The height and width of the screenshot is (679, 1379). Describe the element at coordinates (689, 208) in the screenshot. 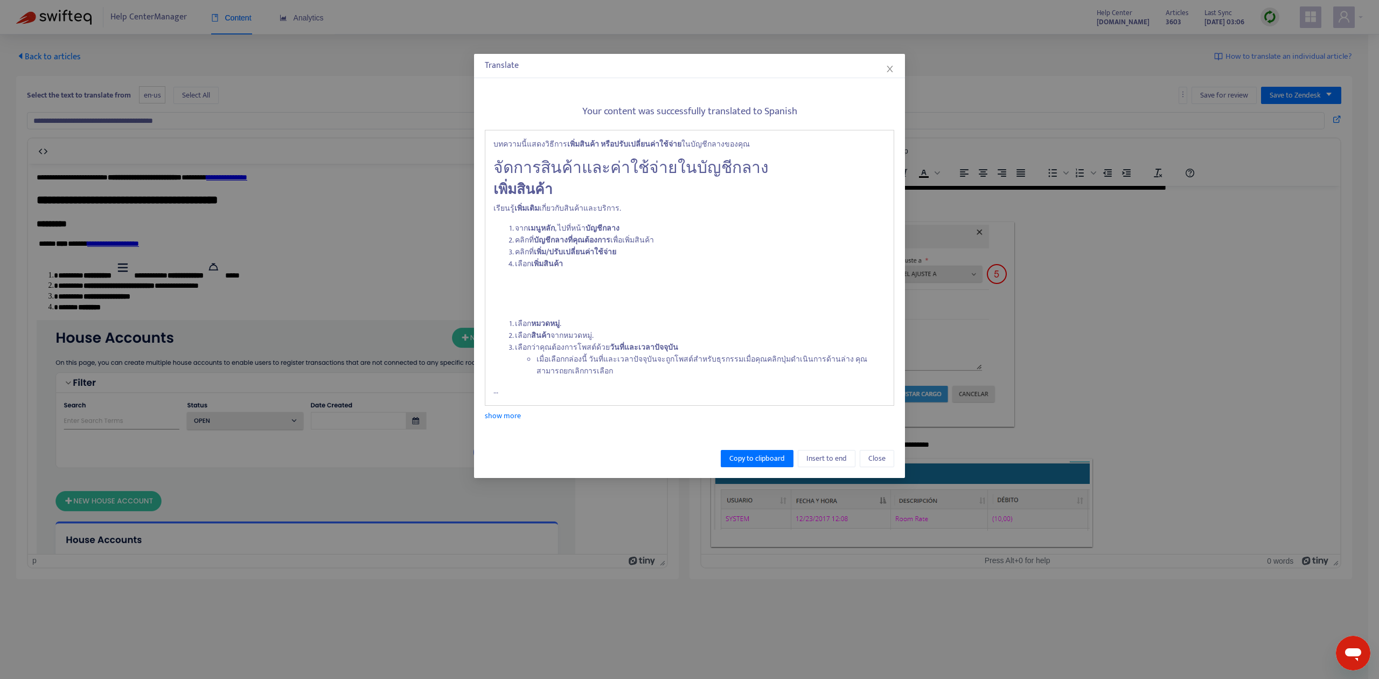

I see `p: เรียนรู้ เกี่ยวกับ .` at that location.